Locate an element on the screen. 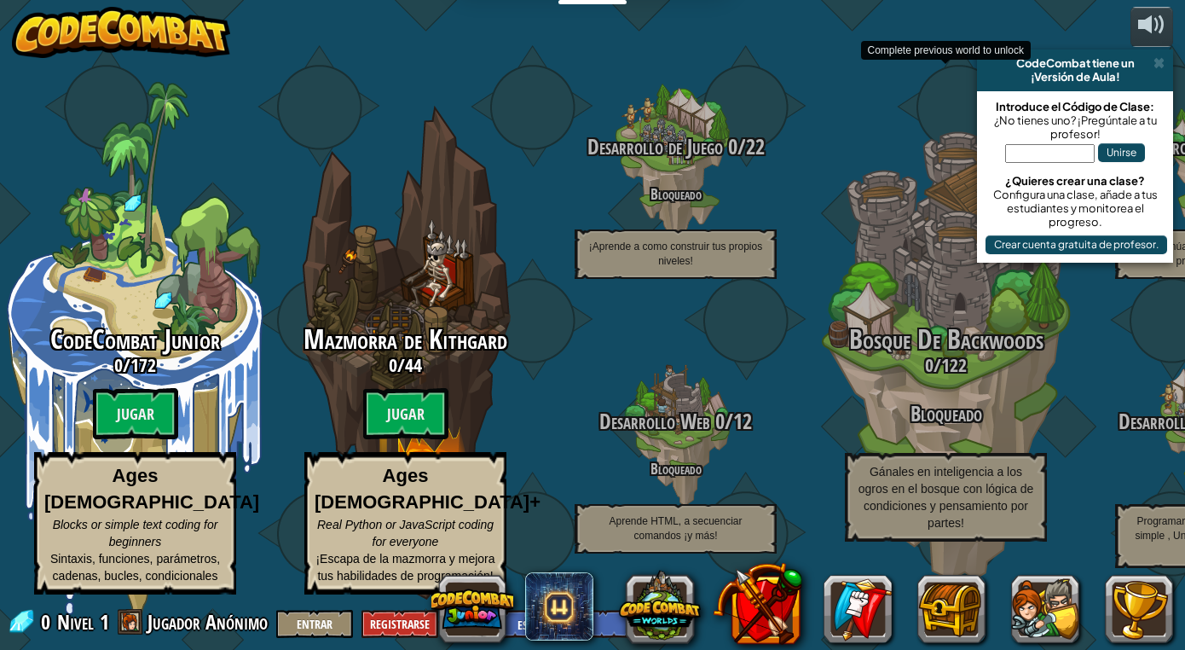  span: Desarrollo Web is located at coordinates (655, 421).